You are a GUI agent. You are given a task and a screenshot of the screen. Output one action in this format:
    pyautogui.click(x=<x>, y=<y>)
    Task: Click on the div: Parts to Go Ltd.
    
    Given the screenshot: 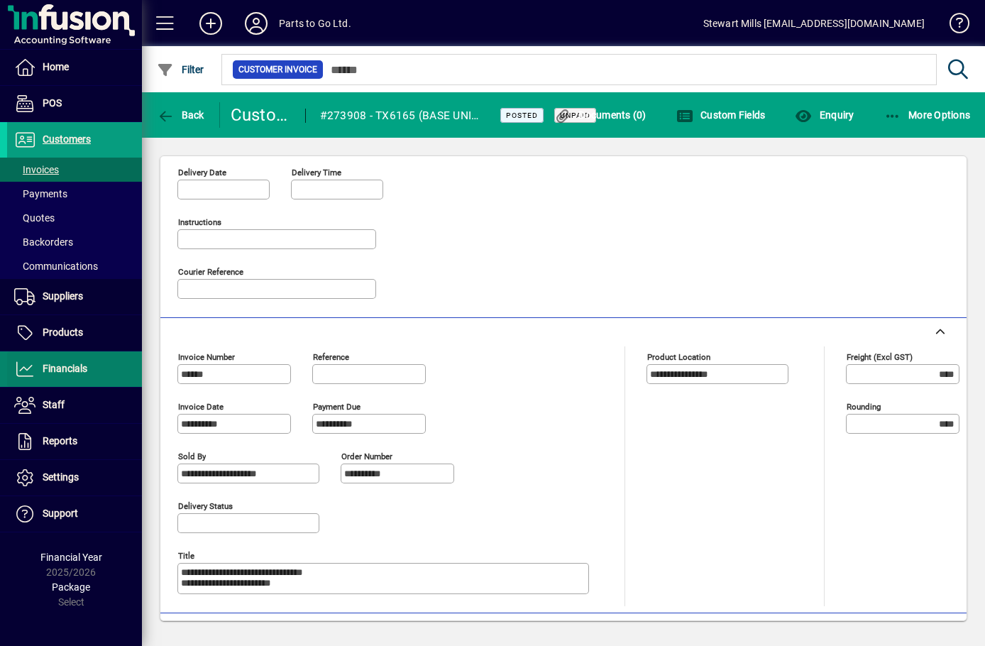 What is the action you would take?
    pyautogui.click(x=315, y=23)
    